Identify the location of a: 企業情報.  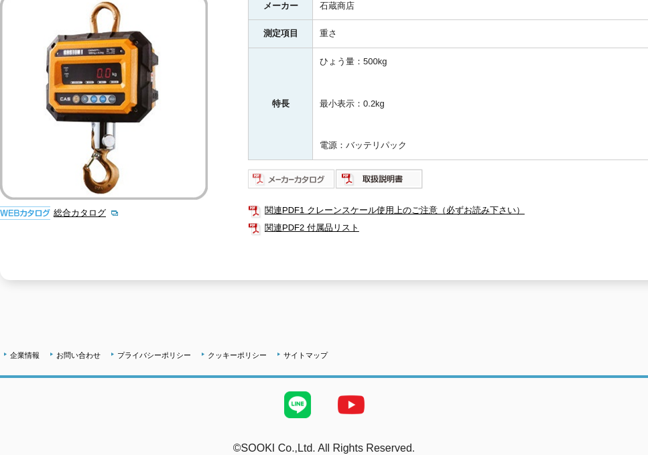
(25, 355).